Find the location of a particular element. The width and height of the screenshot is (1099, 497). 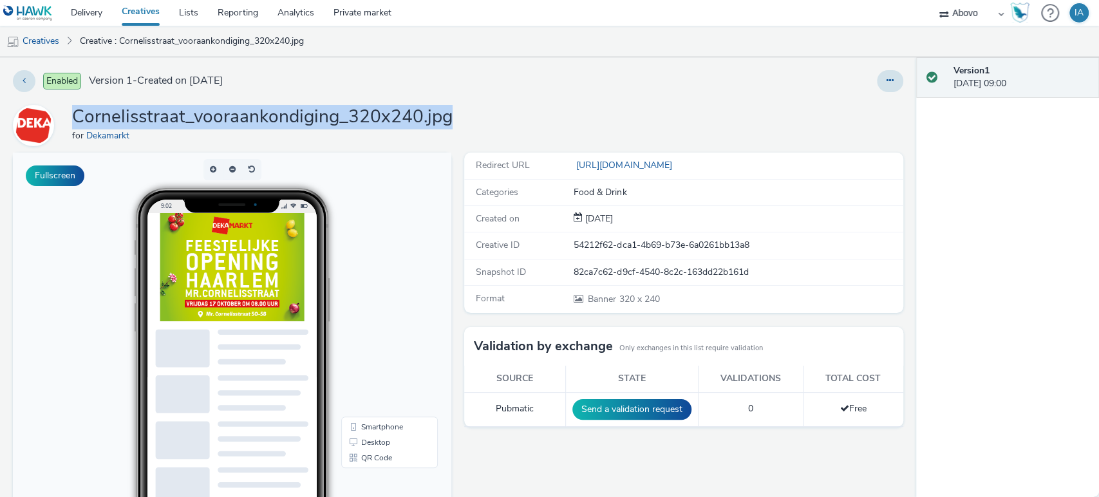

th: Total cost is located at coordinates (853, 379).